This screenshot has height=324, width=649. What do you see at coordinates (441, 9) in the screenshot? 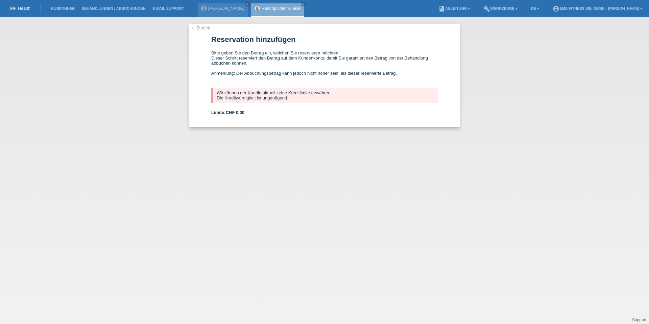
I see `i: book` at bounding box center [441, 9].